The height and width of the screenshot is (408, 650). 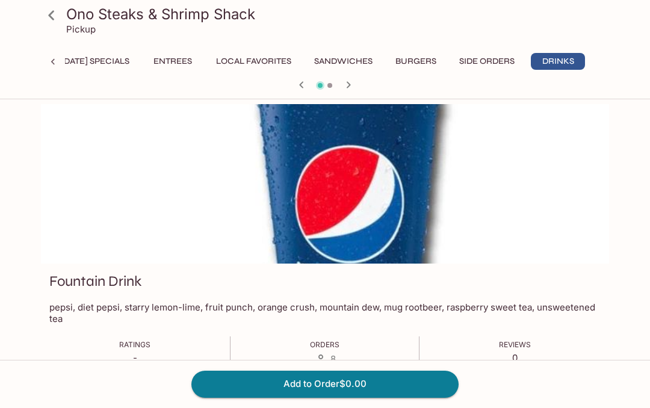 What do you see at coordinates (325, 184) in the screenshot?
I see `div: Fountain Drink` at bounding box center [325, 184].